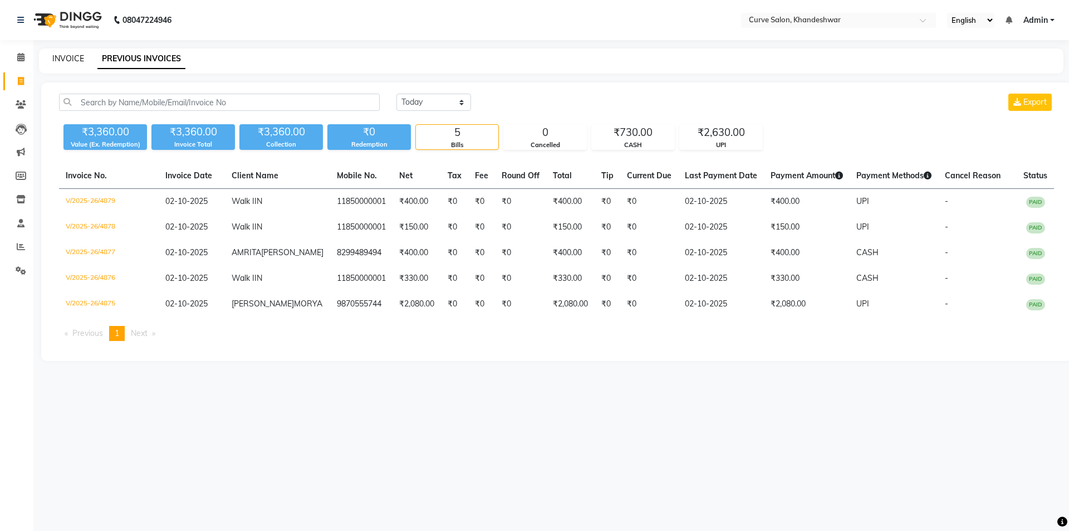 This screenshot has height=531, width=1069. What do you see at coordinates (109, 202) in the screenshot?
I see `td: V/2025-26/4879` at bounding box center [109, 202].